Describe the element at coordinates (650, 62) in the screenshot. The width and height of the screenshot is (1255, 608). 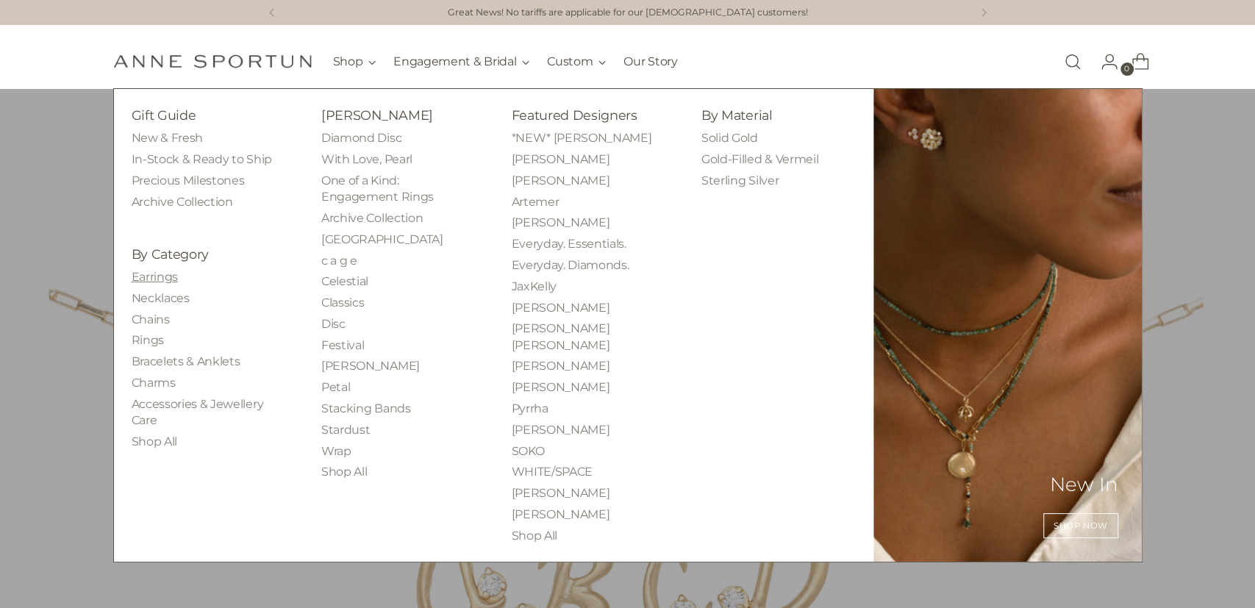
I see `a: Our Story` at that location.